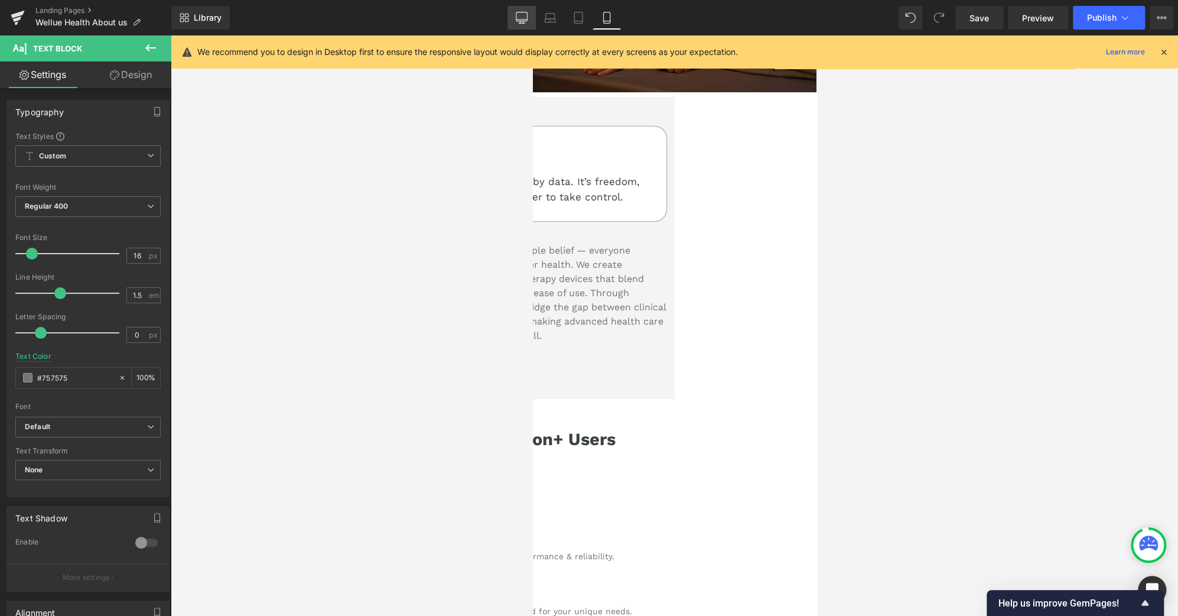 The image size is (1178, 616). I want to click on span: Publish, so click(1102, 18).